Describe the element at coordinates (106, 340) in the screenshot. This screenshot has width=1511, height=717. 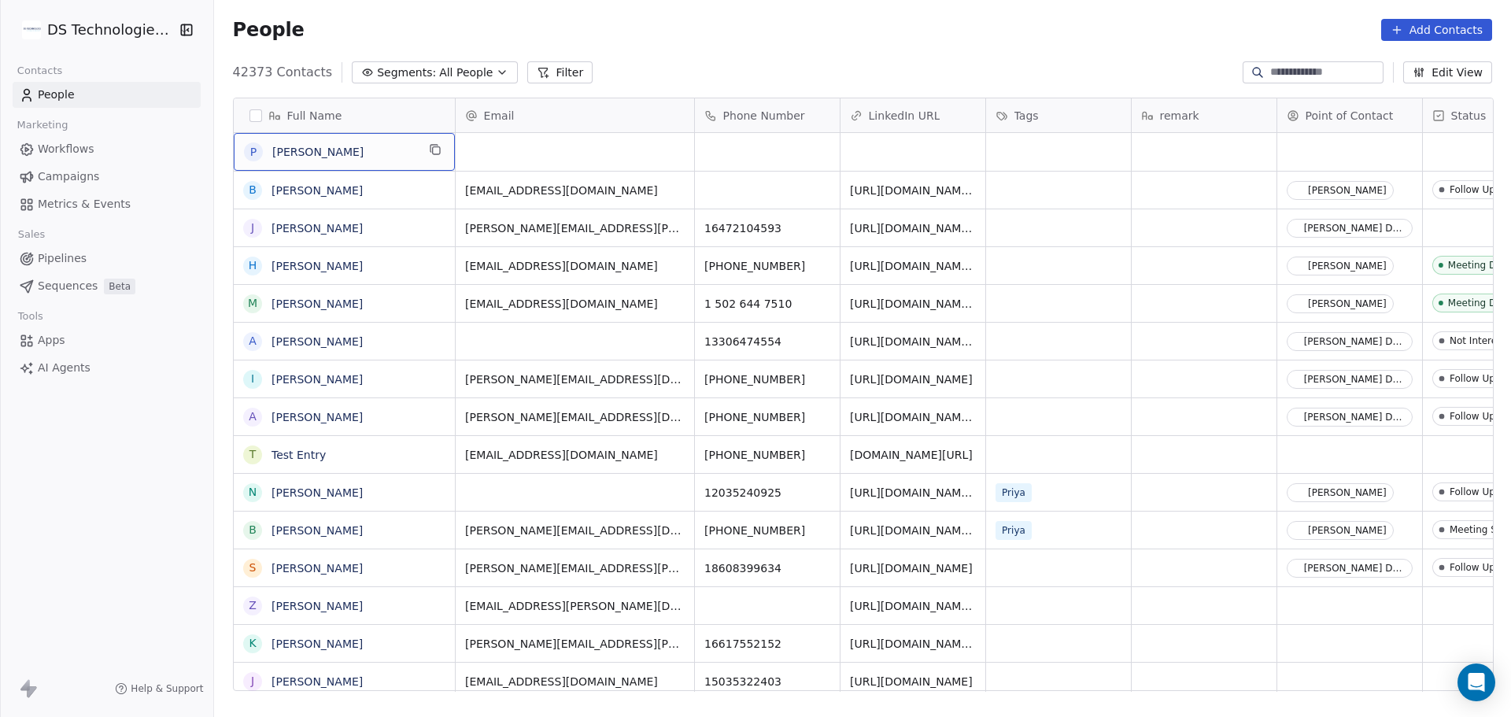
I see `a: Apps` at that location.